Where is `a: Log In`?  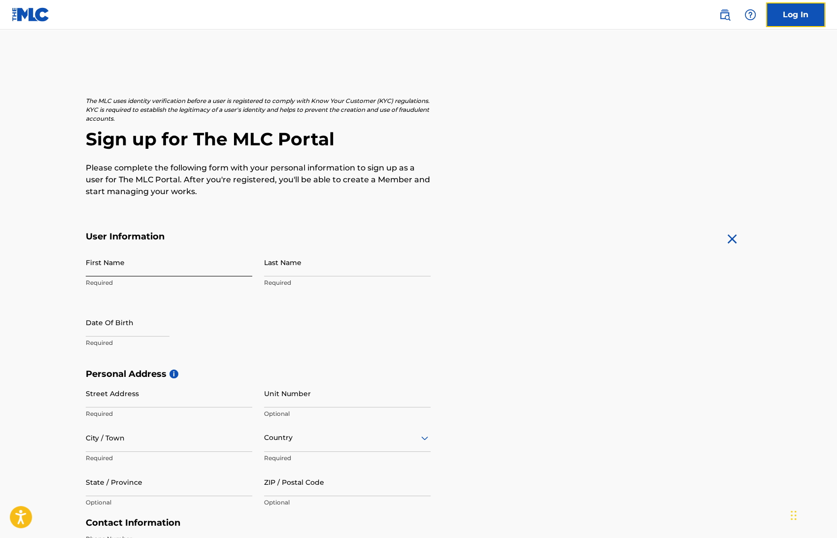
a: Log In is located at coordinates (795, 15).